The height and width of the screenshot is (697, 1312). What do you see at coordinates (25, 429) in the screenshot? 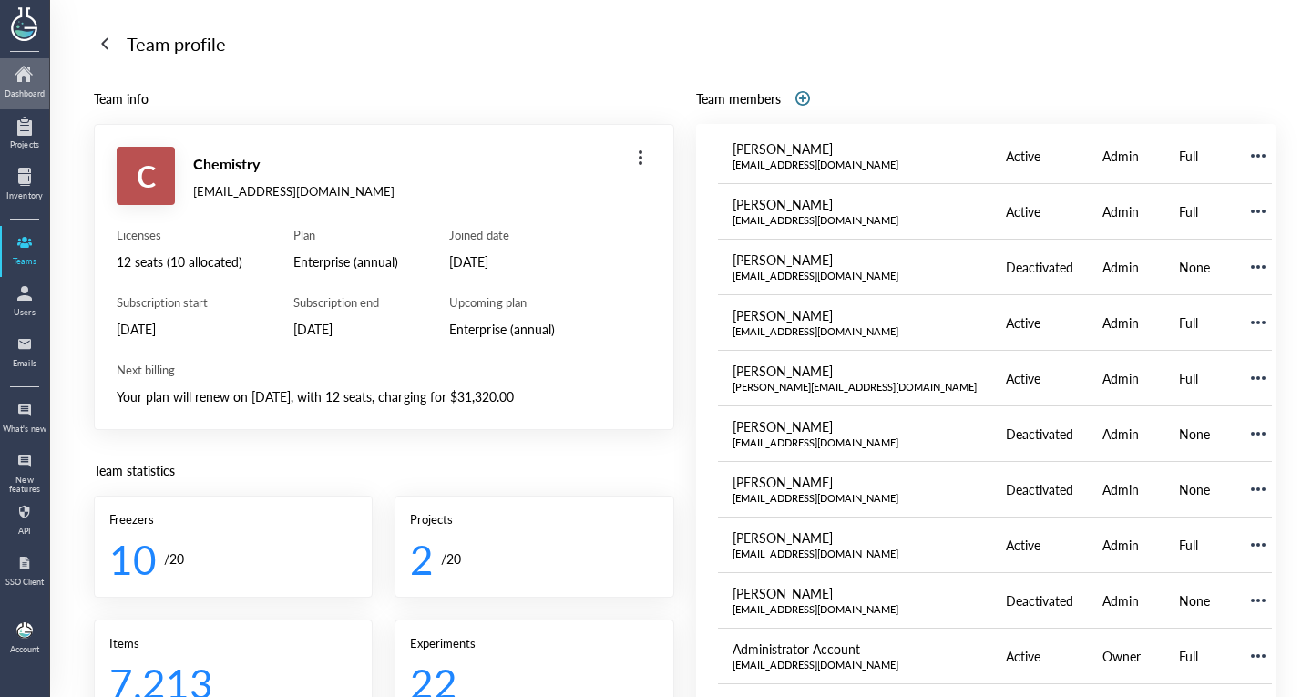
I see `div: What's new` at bounding box center [25, 429].